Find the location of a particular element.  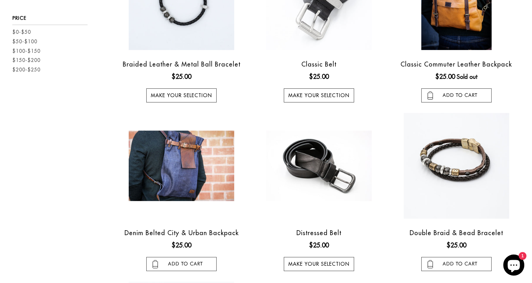

a: Braided Leather & Metal Ball Bracelet is located at coordinates (181, 64).